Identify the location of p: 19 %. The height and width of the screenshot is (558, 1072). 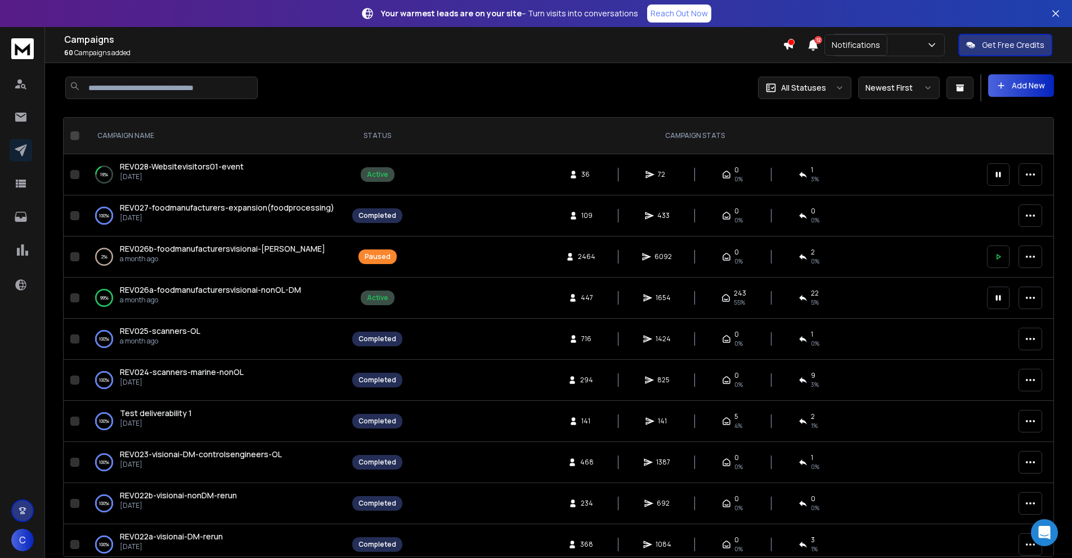
(104, 174).